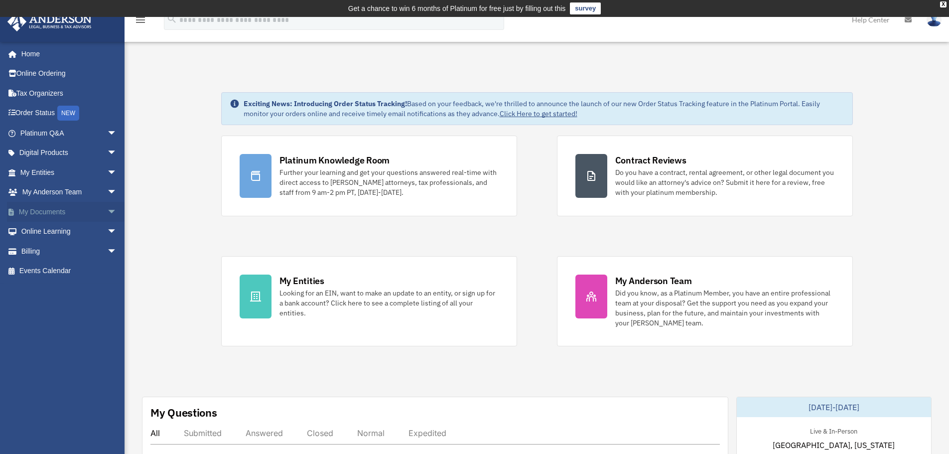 The width and height of the screenshot is (949, 454). What do you see at coordinates (302, 281) in the screenshot?
I see `div: My Entities` at bounding box center [302, 281].